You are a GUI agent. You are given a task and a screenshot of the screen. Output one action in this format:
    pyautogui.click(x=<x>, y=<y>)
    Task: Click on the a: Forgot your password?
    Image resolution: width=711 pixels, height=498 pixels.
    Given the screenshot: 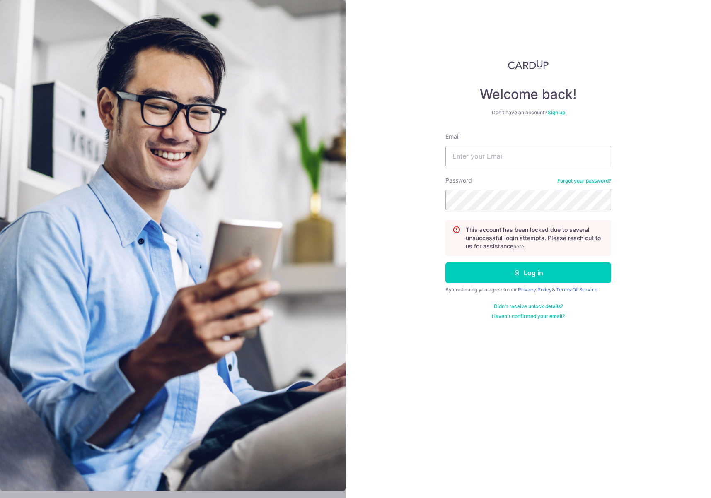 What is the action you would take?
    pyautogui.click(x=584, y=181)
    